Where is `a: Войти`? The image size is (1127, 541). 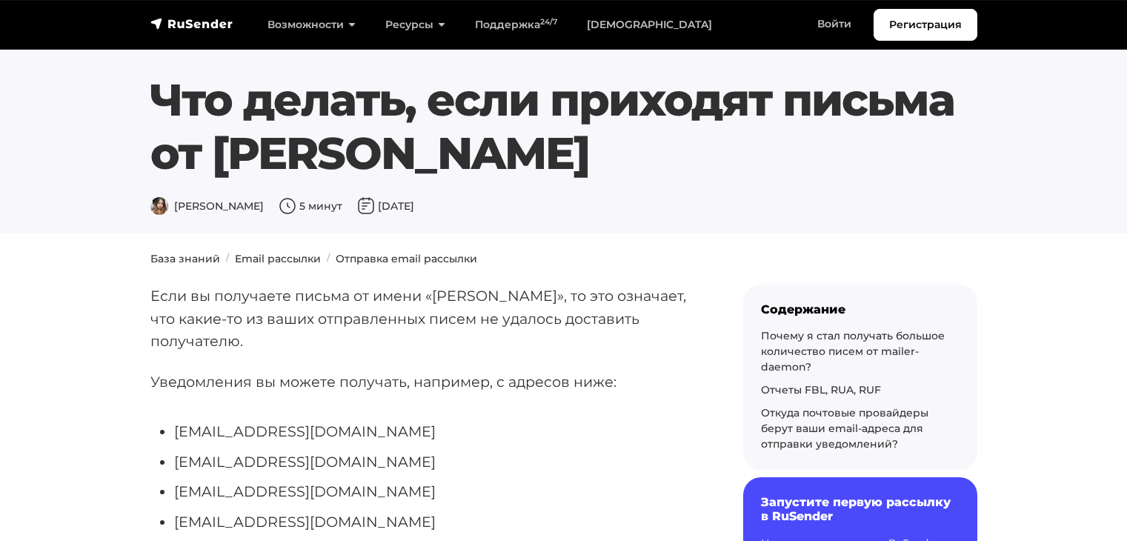
a: Войти is located at coordinates (835, 24).